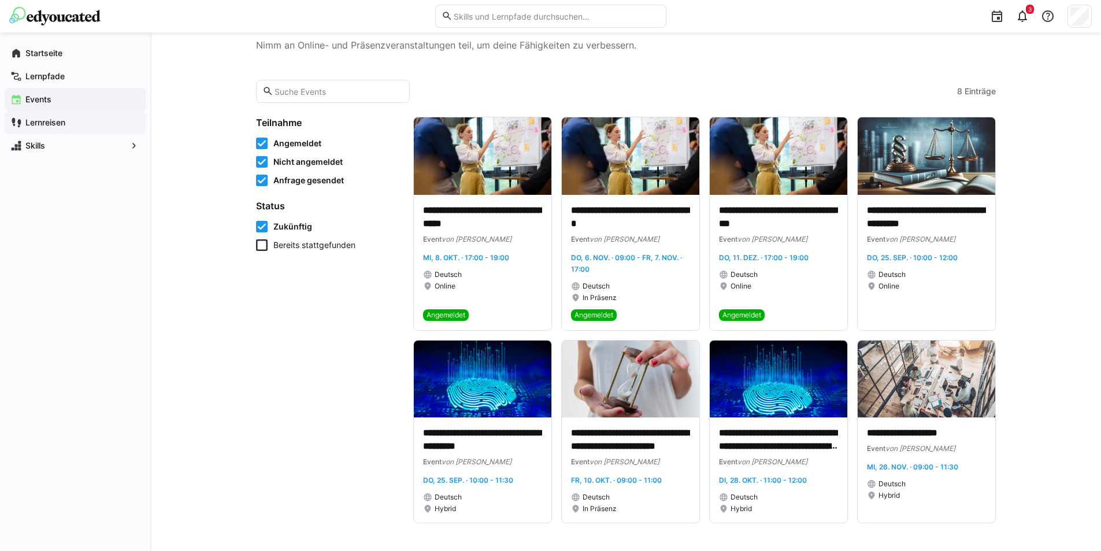  Describe the element at coordinates (763, 480) in the screenshot. I see `span: Di, 28. Okt. · 11:00 - 12:00` at that location.